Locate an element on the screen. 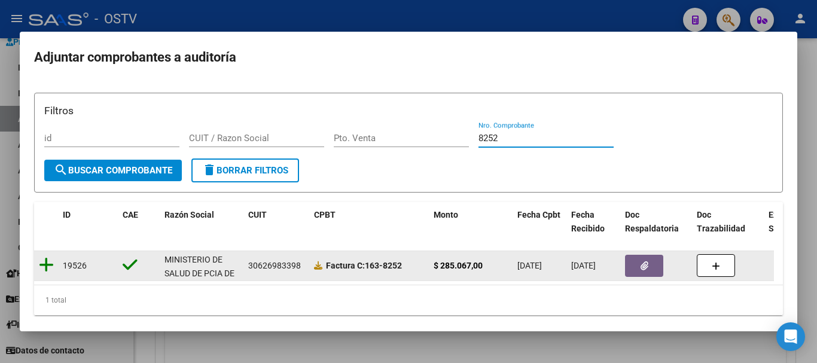  button: Borrar Filtros is located at coordinates (245, 170).